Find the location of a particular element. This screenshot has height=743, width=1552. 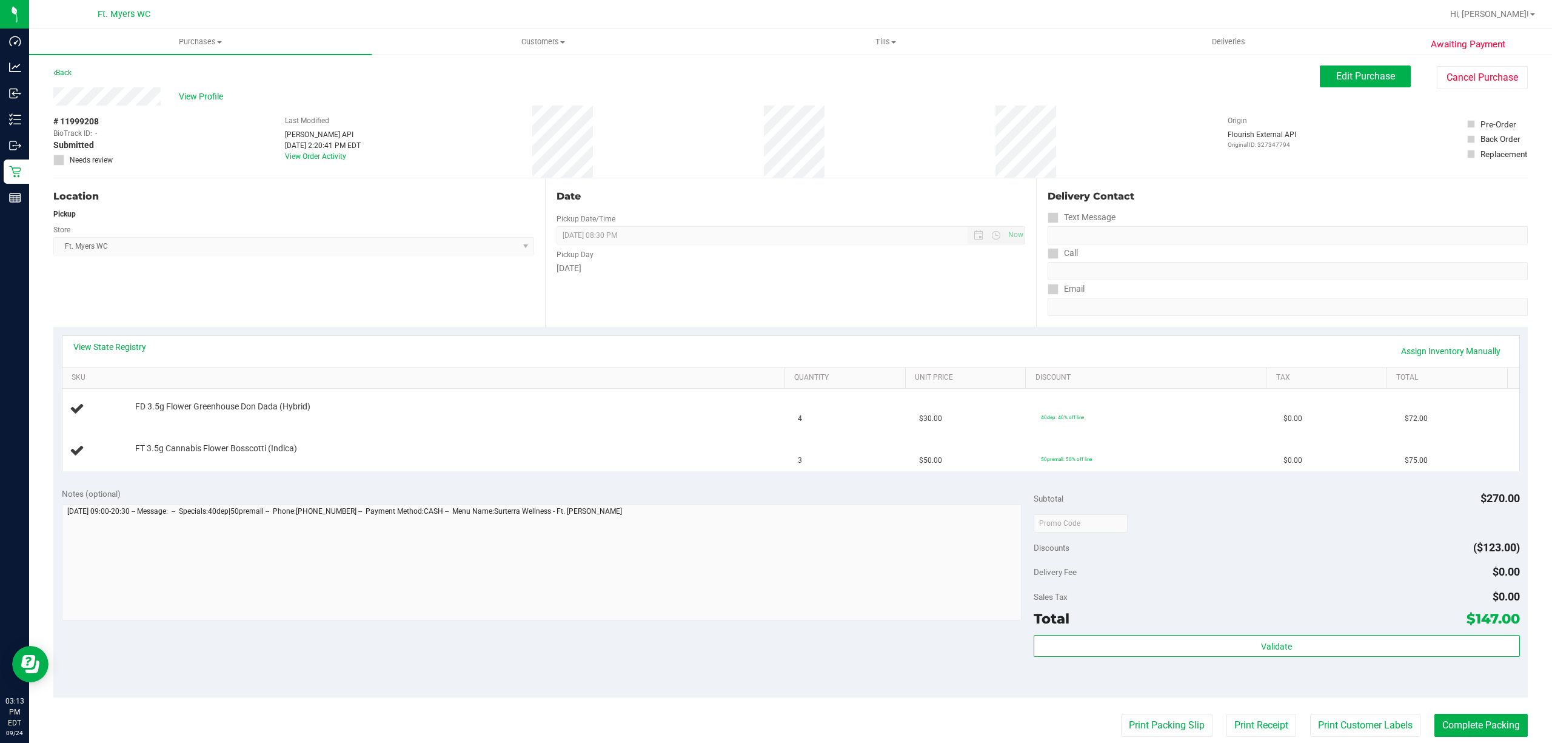

label: Pickup Day is located at coordinates (575, 255).